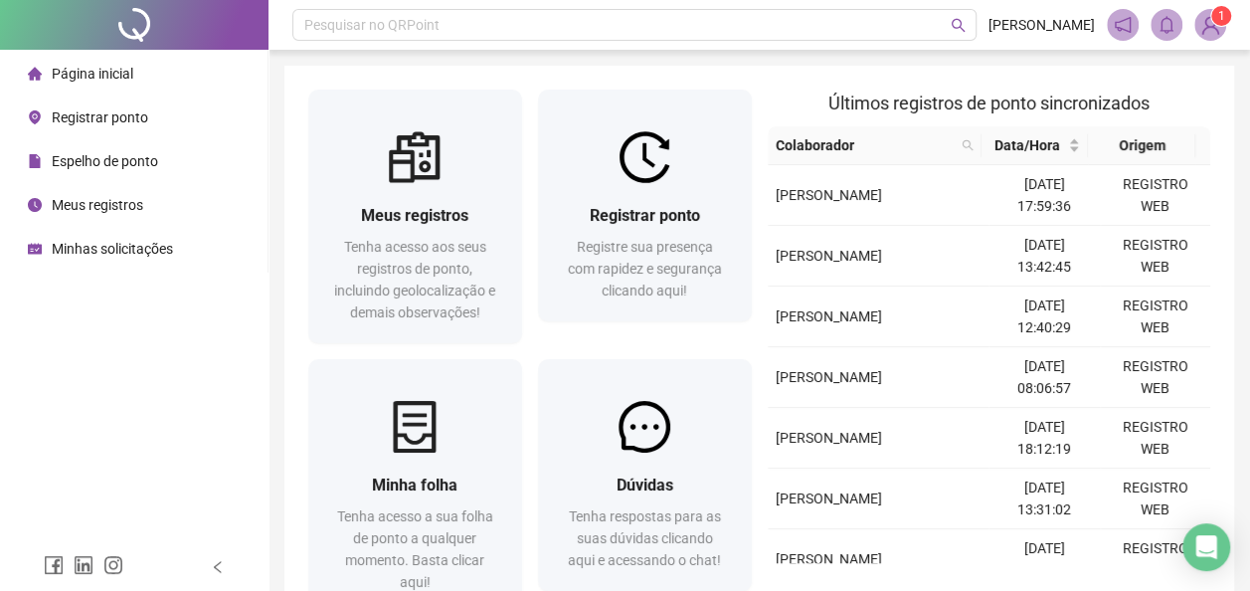 Image resolution: width=1250 pixels, height=591 pixels. Describe the element at coordinates (1221, 16) in the screenshot. I see `sup: Atualize o seu contato no menu Meus Dados` at that location.